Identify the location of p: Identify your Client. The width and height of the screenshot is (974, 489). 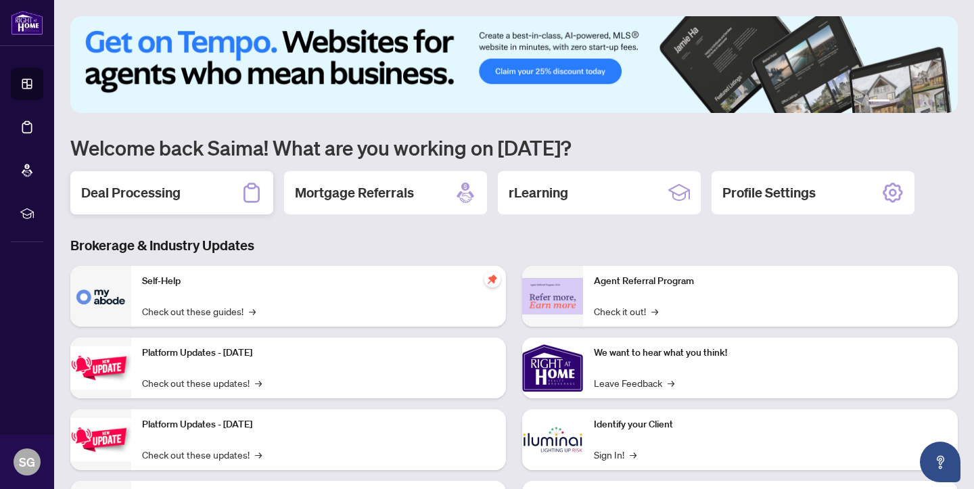
(771, 425).